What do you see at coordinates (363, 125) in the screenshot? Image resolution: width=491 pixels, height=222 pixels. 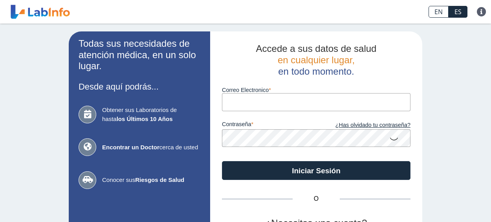 I see `a: ¿Has olvidado tu contraseña?` at bounding box center [363, 125].